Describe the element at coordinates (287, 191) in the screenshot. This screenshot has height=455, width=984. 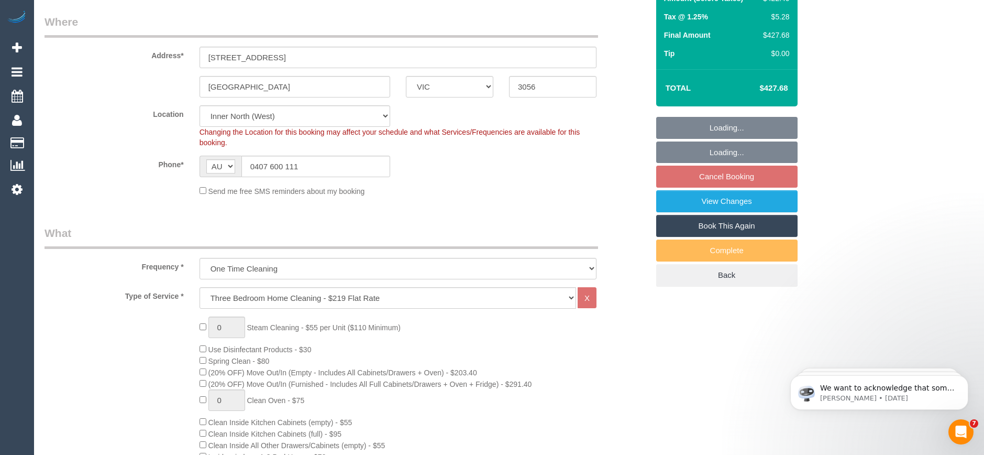
I see `span: Send me free SMS reminders about my booking` at that location.